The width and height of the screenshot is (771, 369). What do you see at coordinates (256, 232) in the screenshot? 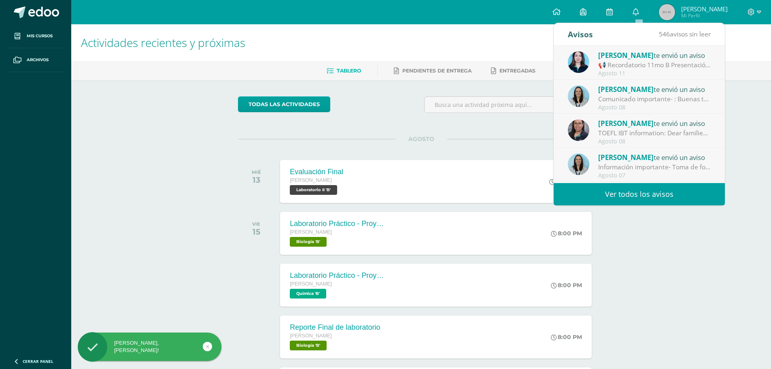
I see `div: 15` at bounding box center [256, 232].